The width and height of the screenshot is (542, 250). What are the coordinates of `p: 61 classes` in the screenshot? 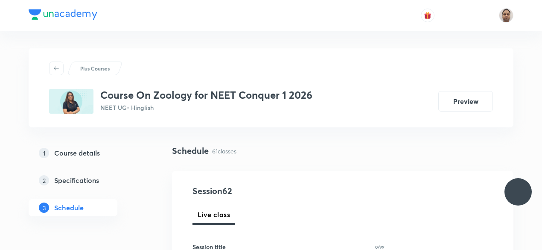 It's located at (224, 151).